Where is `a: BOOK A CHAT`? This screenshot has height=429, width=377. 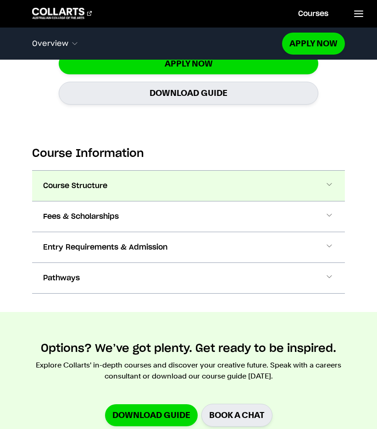
a: BOOK A CHAT is located at coordinates (237, 415).